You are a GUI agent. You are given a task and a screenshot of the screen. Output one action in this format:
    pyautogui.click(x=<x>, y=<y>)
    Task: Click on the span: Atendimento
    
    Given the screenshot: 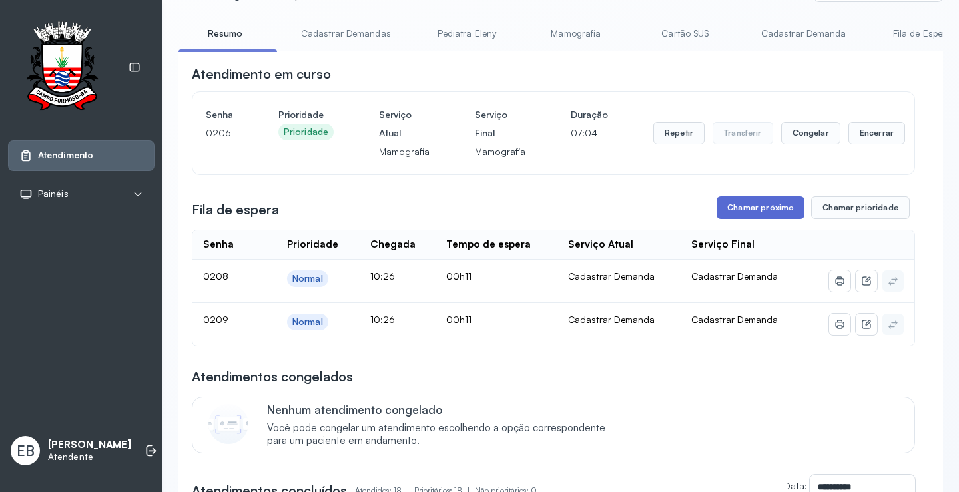 What is the action you would take?
    pyautogui.click(x=65, y=155)
    